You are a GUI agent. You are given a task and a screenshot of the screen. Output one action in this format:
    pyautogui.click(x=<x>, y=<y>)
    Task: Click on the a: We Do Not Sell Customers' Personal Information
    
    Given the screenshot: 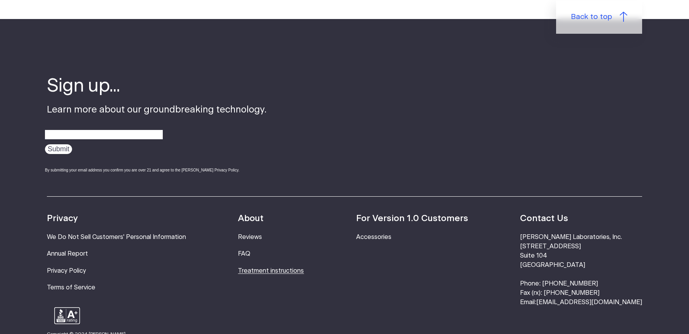 What is the action you would take?
    pyautogui.click(x=116, y=237)
    